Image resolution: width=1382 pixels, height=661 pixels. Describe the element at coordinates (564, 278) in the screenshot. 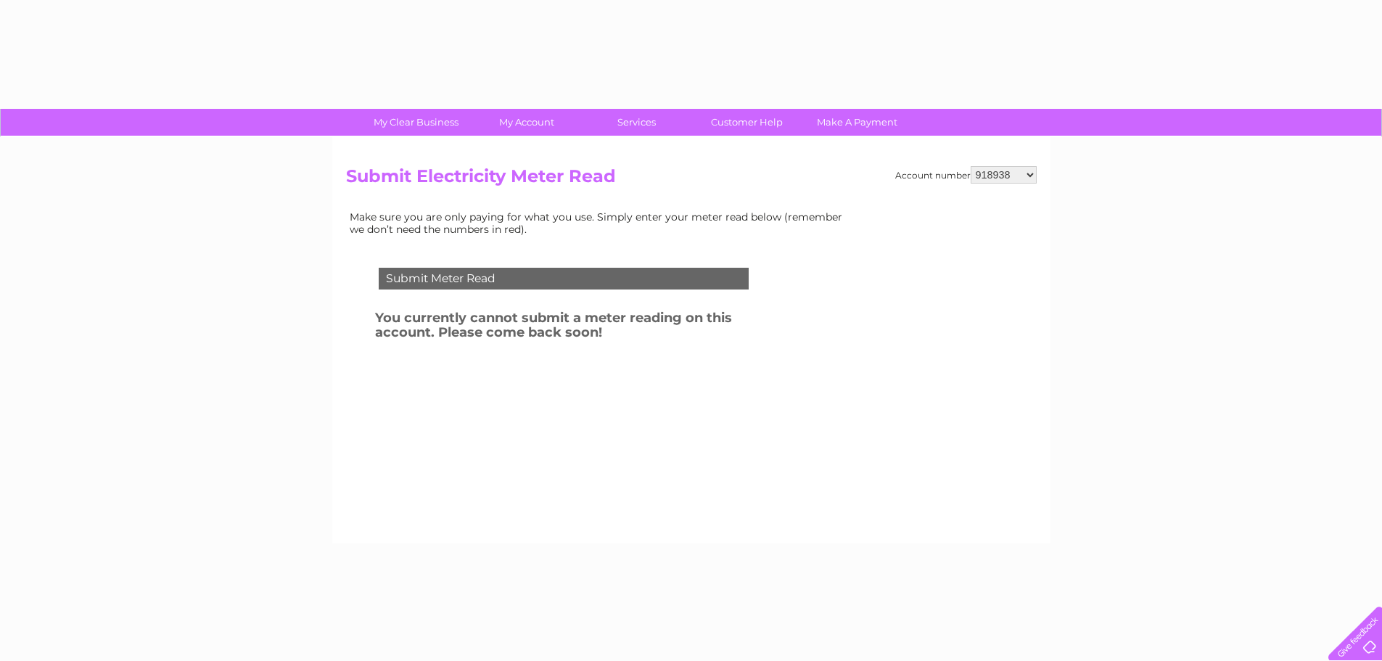

I see `div: Submit Meter Read` at that location.